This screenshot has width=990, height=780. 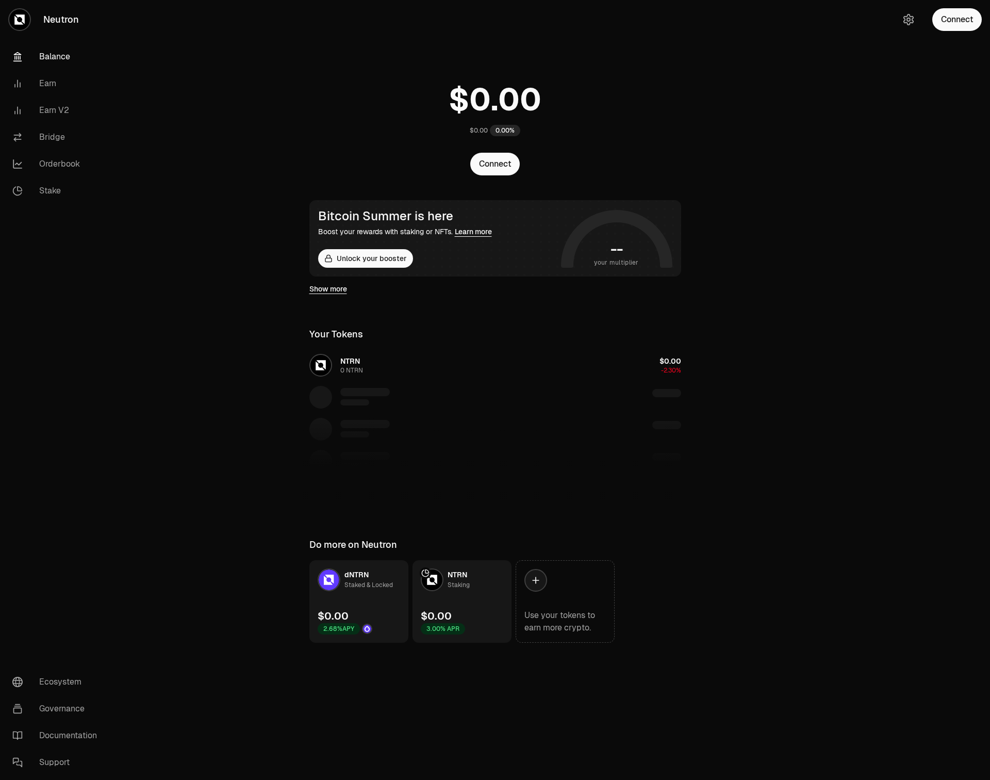 I want to click on a: Balance, so click(x=58, y=57).